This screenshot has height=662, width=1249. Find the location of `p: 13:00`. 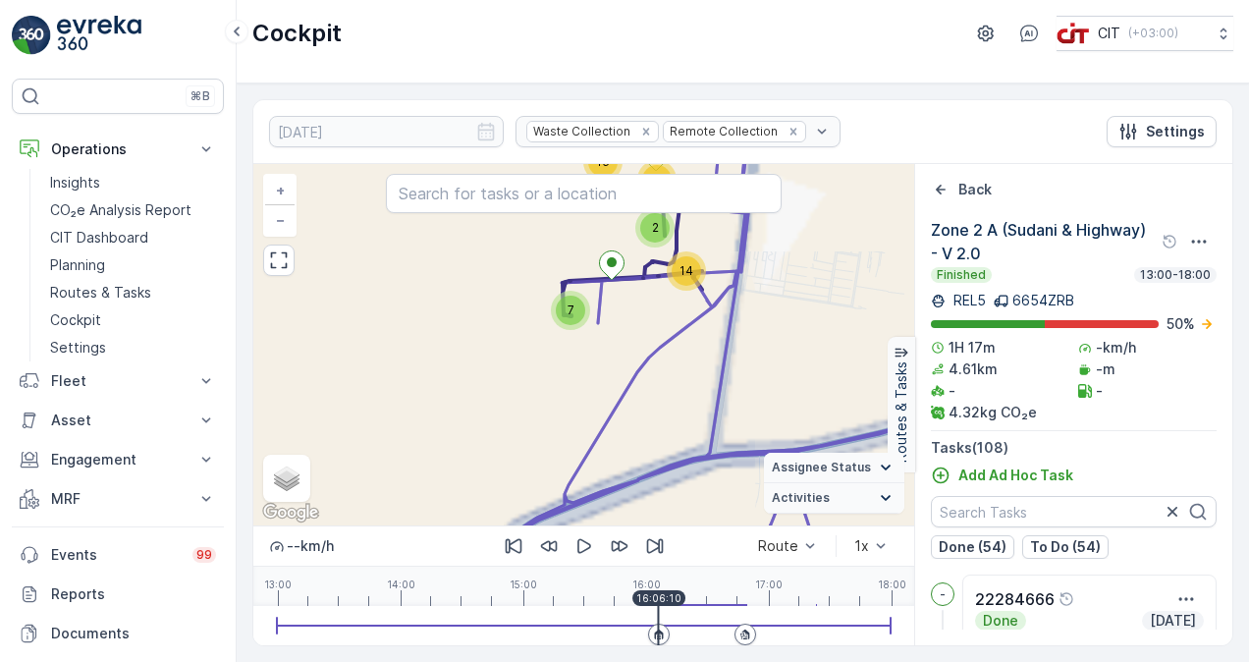

p: 13:00 is located at coordinates (278, 584).